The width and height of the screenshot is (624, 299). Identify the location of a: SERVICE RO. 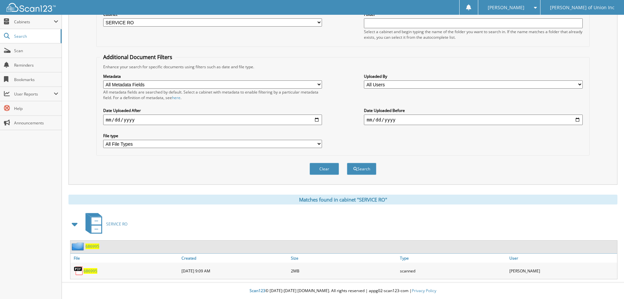
(105, 224).